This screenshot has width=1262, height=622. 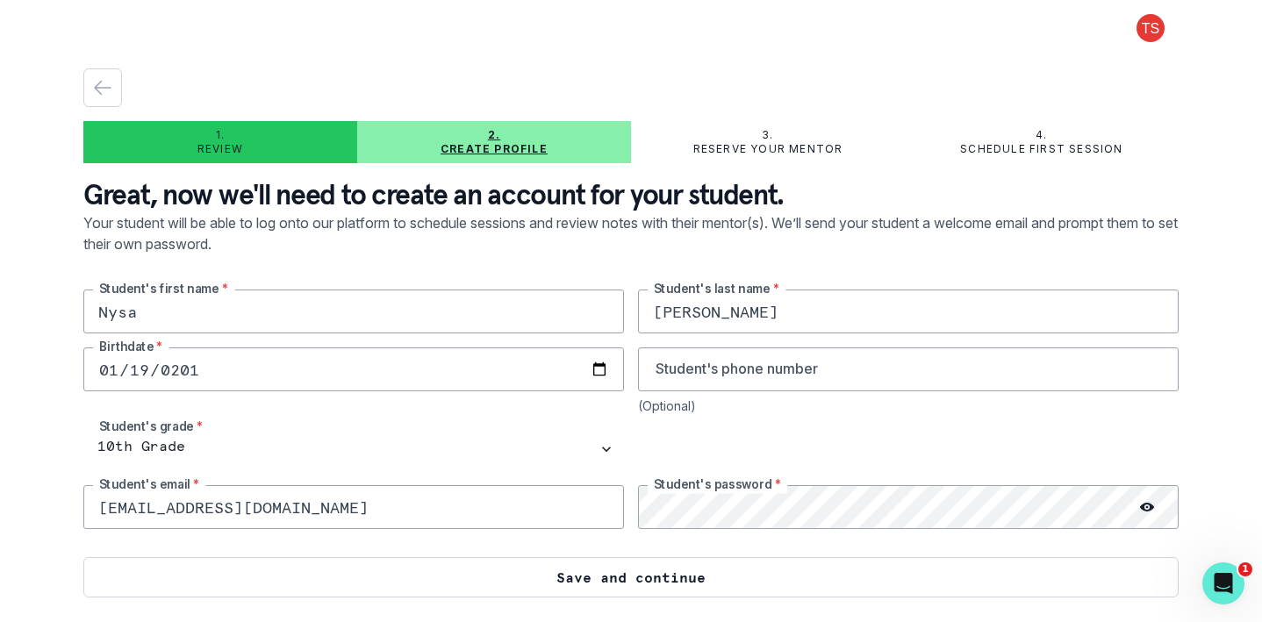 What do you see at coordinates (220, 149) in the screenshot?
I see `p: Review` at bounding box center [220, 149].